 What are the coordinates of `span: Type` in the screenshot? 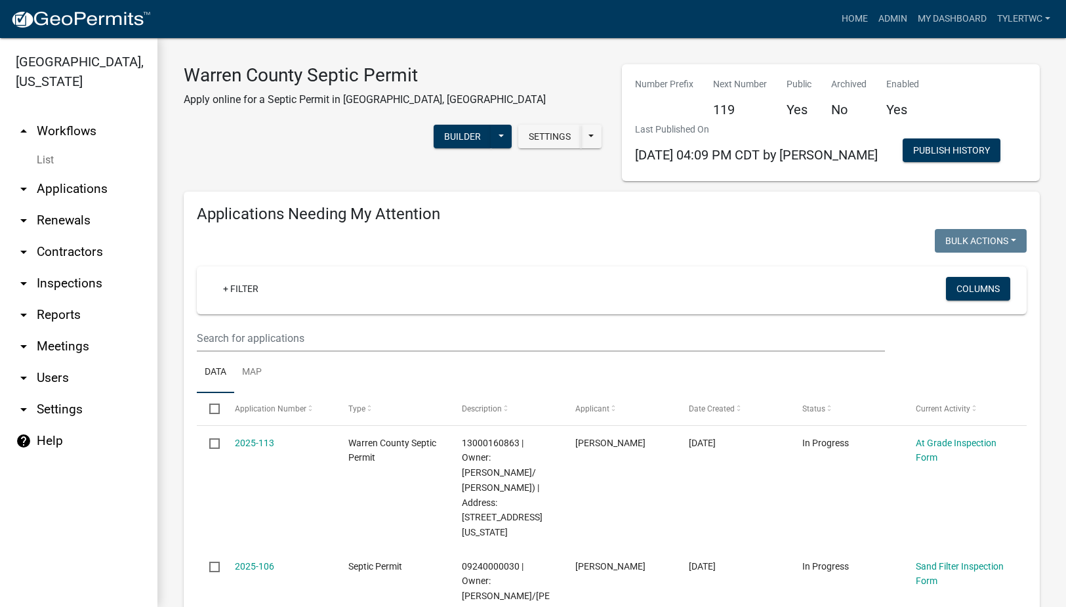 It's located at (357, 409).